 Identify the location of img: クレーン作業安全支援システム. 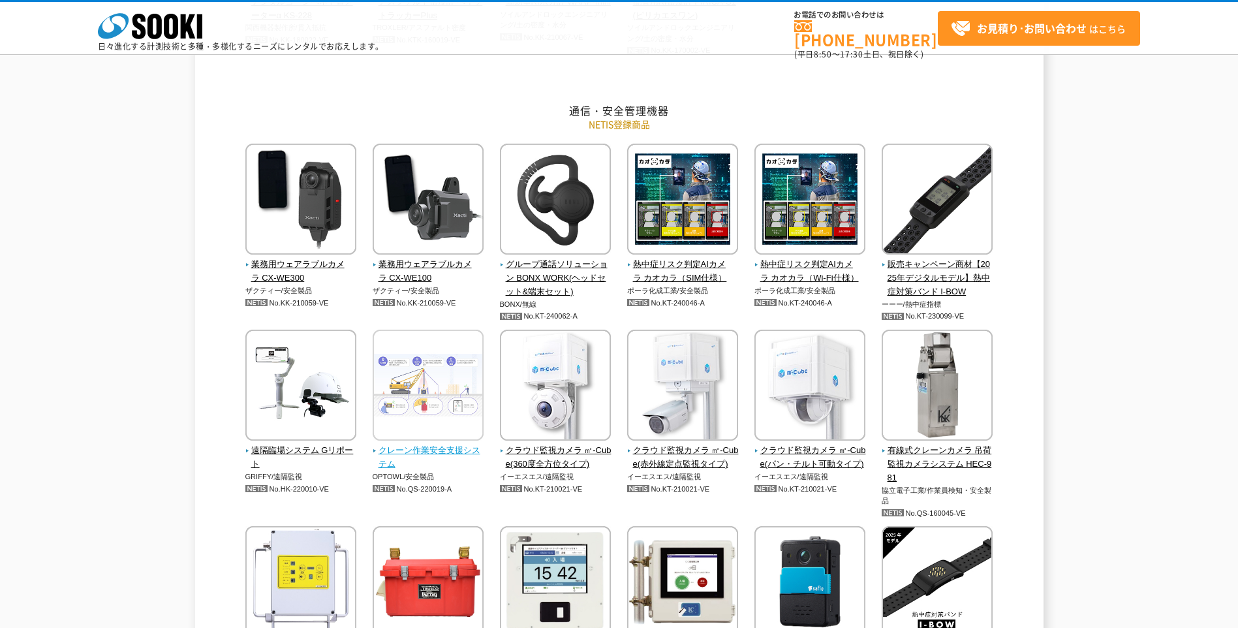
(428, 386).